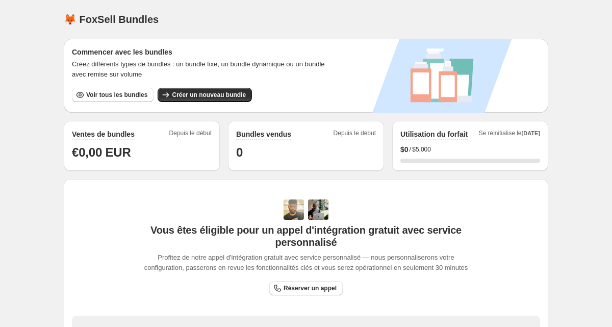  What do you see at coordinates (405, 150) in the screenshot?
I see `span: $ 0` at bounding box center [405, 150].